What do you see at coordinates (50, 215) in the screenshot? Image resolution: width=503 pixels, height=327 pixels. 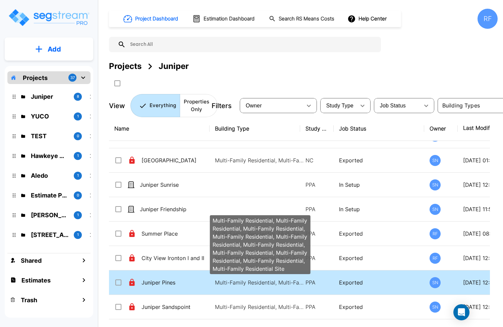 I see `p: Kessler Rental` at bounding box center [50, 215].